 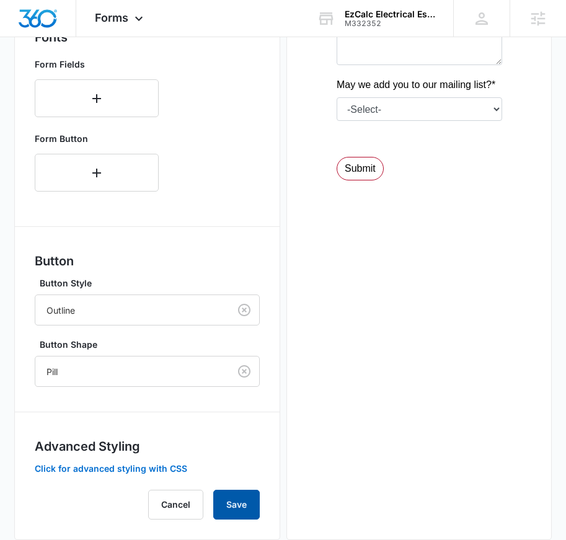 What do you see at coordinates (390, 14) in the screenshot?
I see `div: account name` at bounding box center [390, 14].